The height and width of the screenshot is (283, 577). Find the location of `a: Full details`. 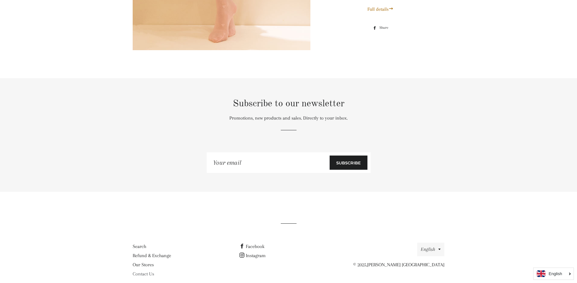

a: Full details is located at coordinates (380, 9).